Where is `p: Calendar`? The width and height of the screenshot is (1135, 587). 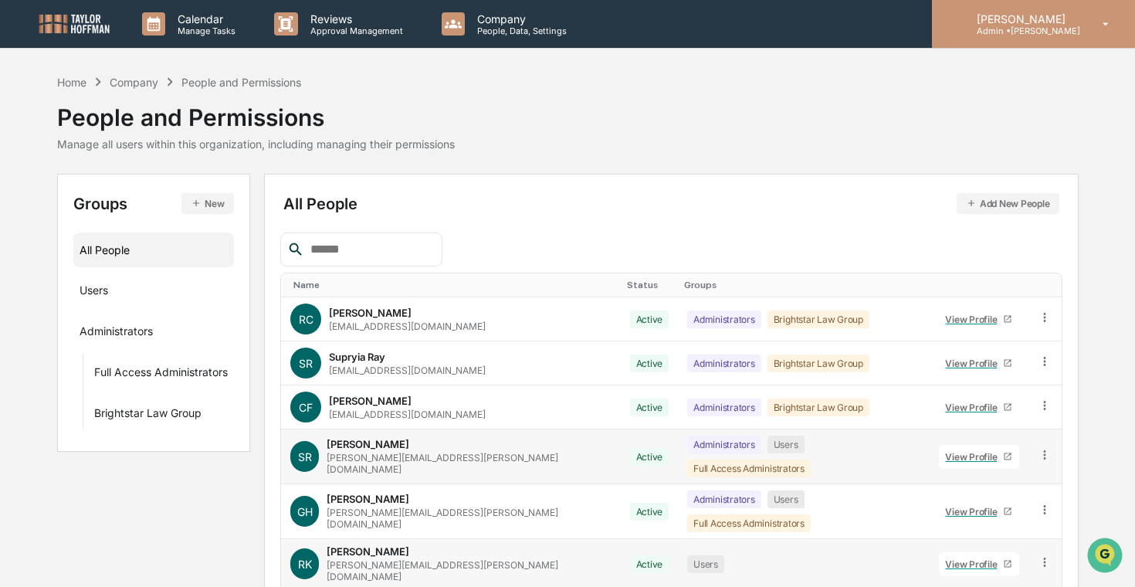 p: Calendar is located at coordinates (204, 19).